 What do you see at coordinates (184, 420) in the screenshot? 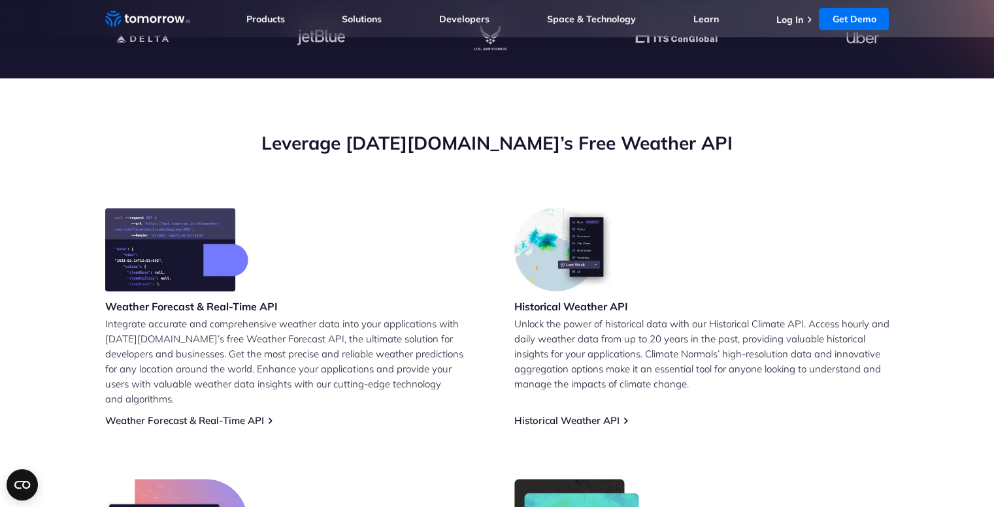
I see `a: Weather Forecast & Real-Time API` at bounding box center [184, 420].